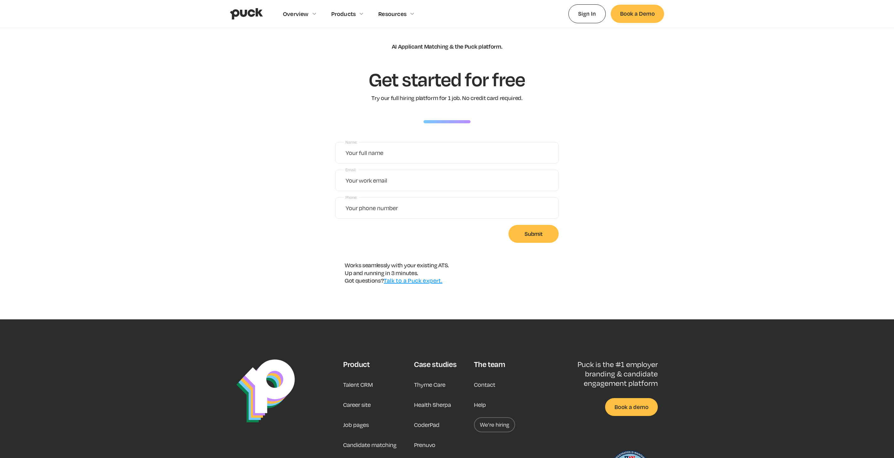 The image size is (894, 458). I want to click on input: Your work email, so click(447, 180).